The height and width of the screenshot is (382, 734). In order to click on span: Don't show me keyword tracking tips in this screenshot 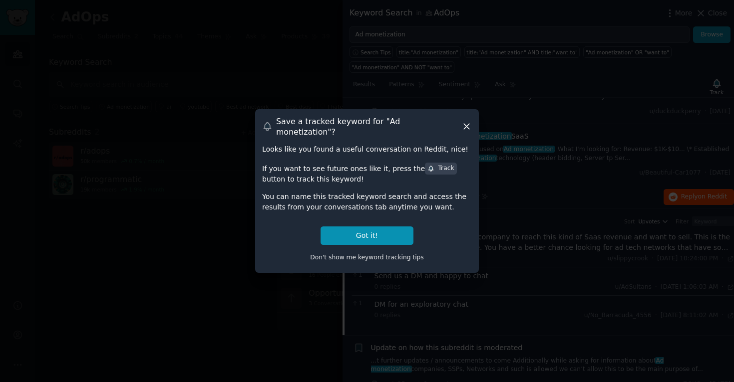, I will do `click(367, 258)`.